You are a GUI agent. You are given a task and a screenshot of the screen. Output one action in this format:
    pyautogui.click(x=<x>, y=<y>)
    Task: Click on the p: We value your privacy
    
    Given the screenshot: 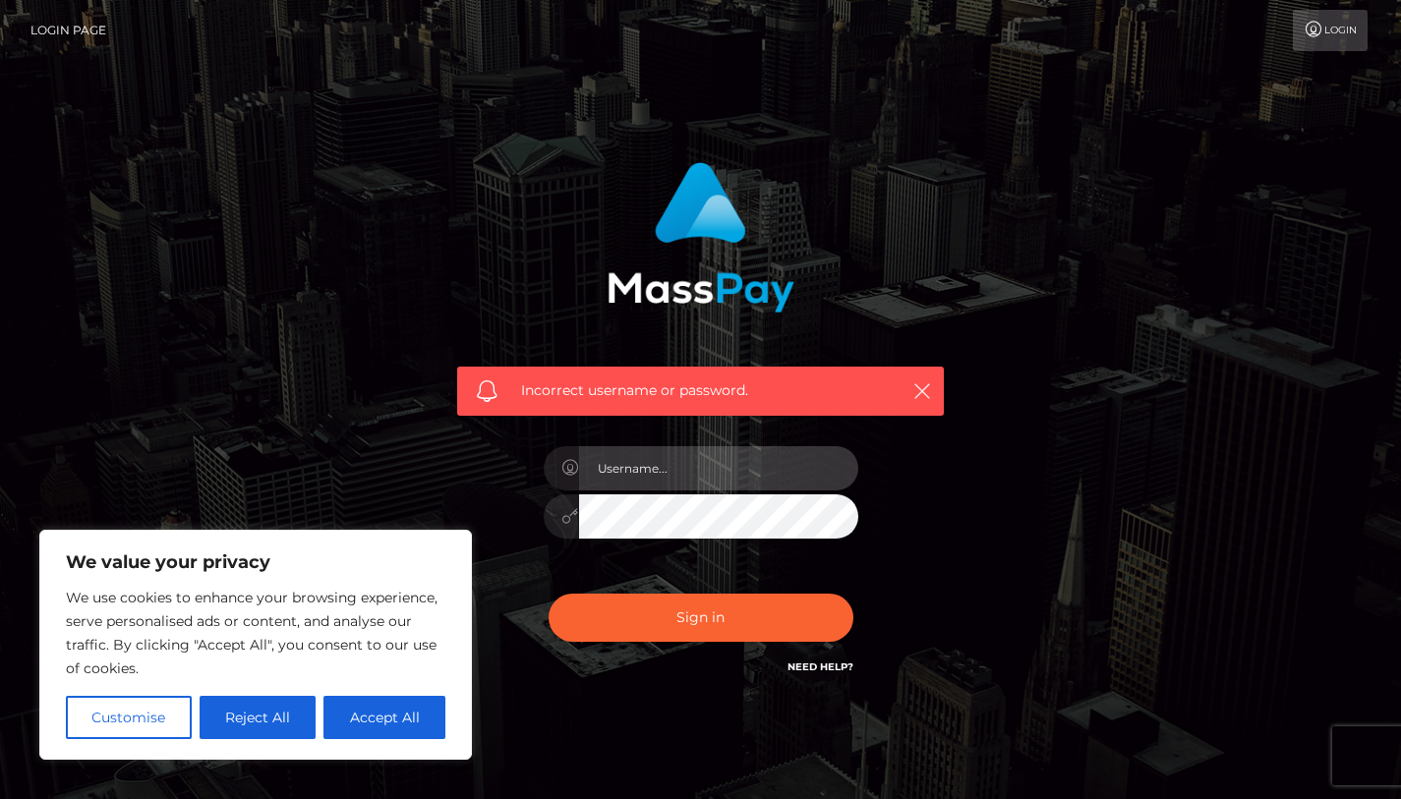 What is the action you would take?
    pyautogui.click(x=256, y=562)
    